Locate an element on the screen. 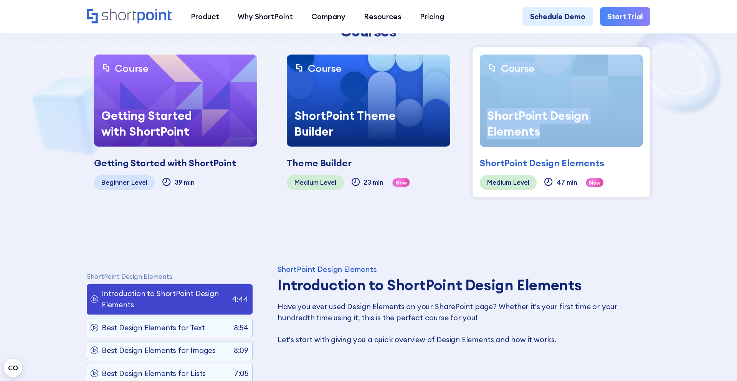 This screenshot has width=737, height=381. a: Pricing is located at coordinates (432, 17).